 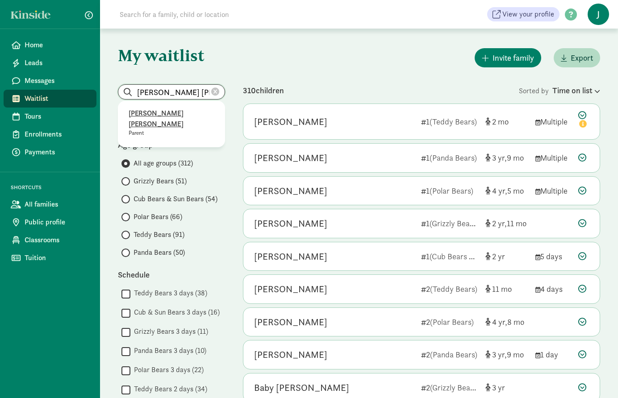 I want to click on input: Search list..., so click(x=171, y=92).